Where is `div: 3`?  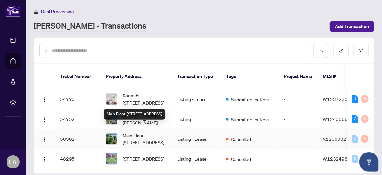 div: 3 is located at coordinates (355, 119).